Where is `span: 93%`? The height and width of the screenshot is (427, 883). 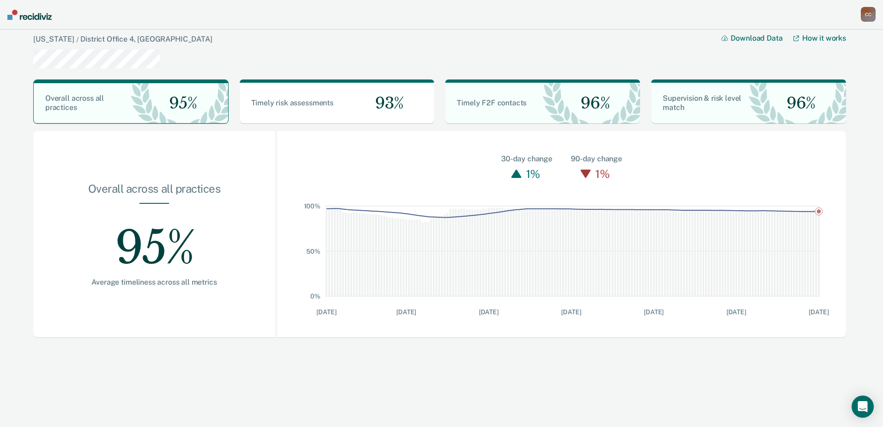
span: 93% is located at coordinates (385, 103).